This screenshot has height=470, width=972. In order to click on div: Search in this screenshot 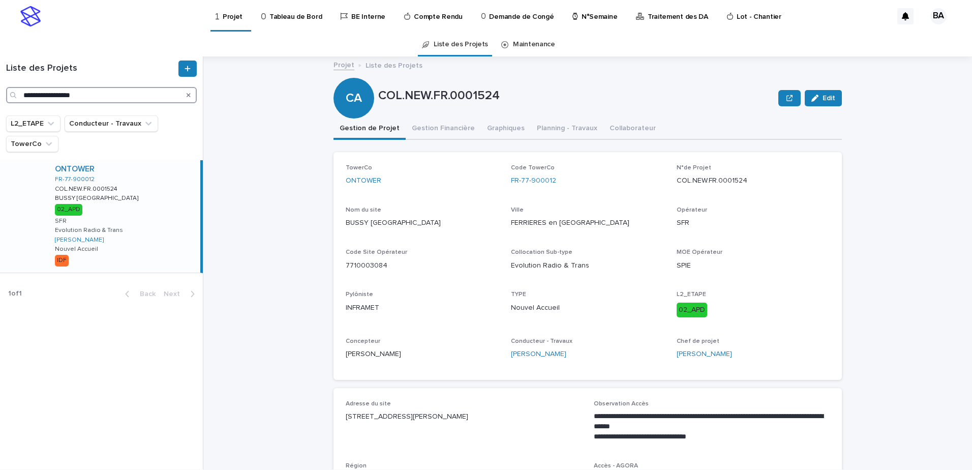, I will do `click(101, 95)`.